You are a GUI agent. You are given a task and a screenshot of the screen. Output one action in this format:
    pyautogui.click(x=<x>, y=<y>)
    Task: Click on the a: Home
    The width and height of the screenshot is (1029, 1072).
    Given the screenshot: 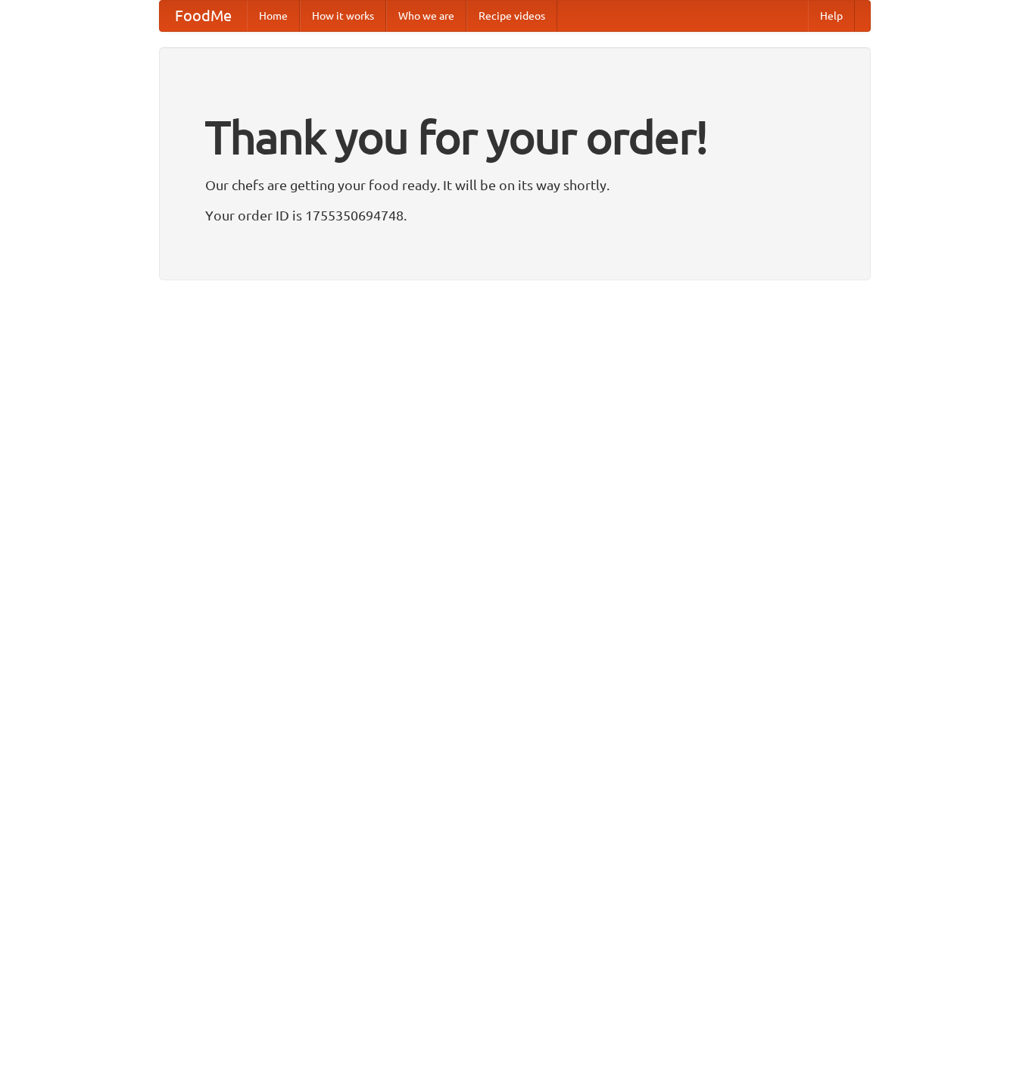 What is the action you would take?
    pyautogui.click(x=273, y=16)
    